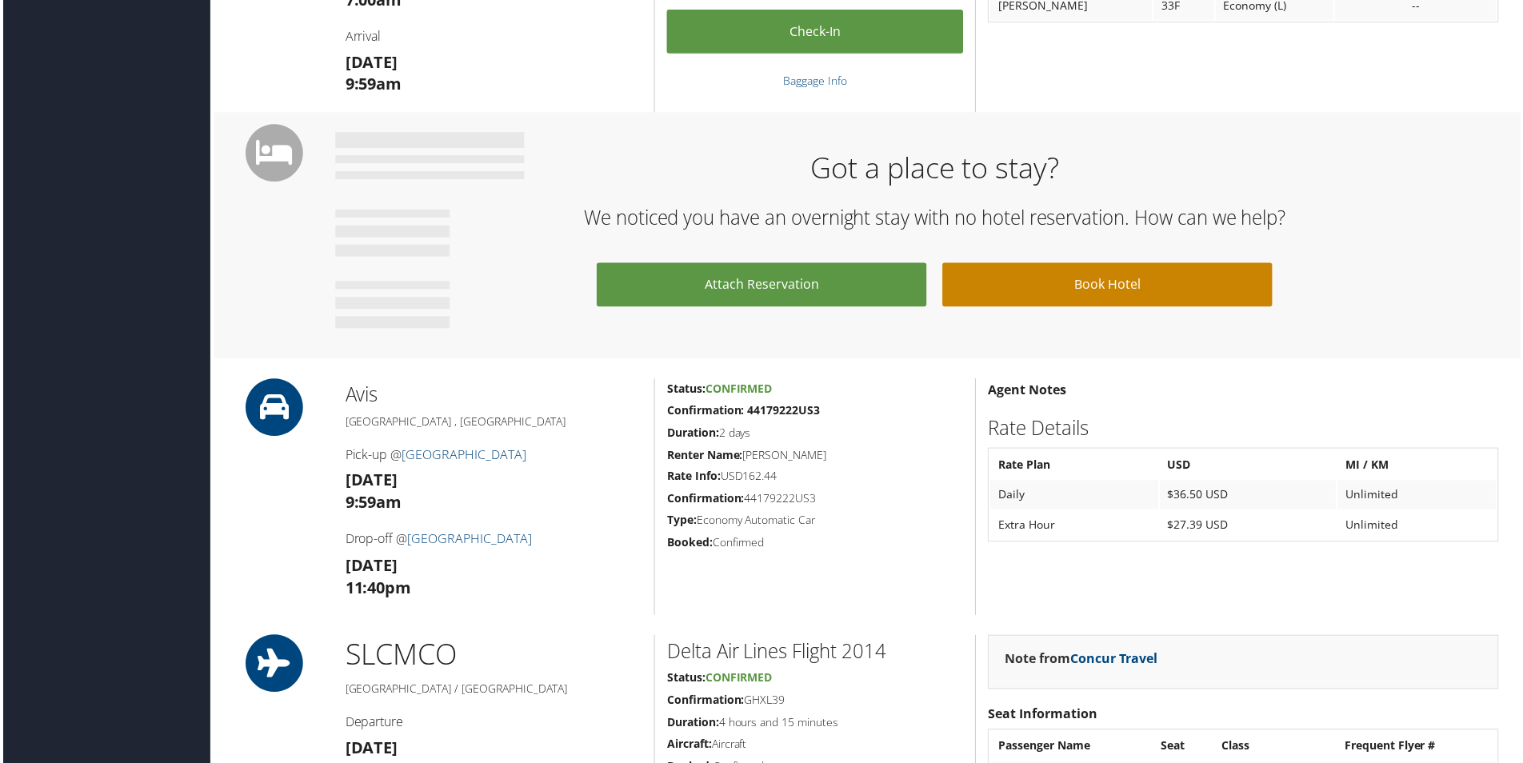 This screenshot has width=1523, height=763. What do you see at coordinates (492, 658) in the screenshot?
I see `h1: SLC MCO` at bounding box center [492, 658].